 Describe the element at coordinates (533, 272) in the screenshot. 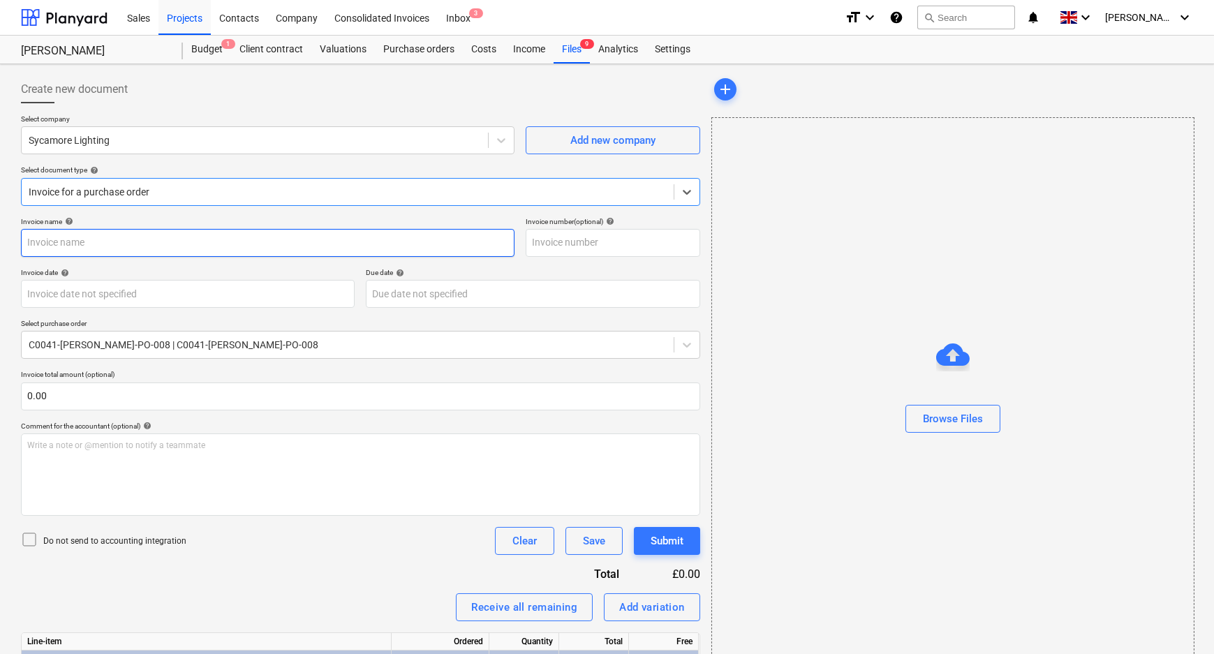

I see `div: Due date` at that location.